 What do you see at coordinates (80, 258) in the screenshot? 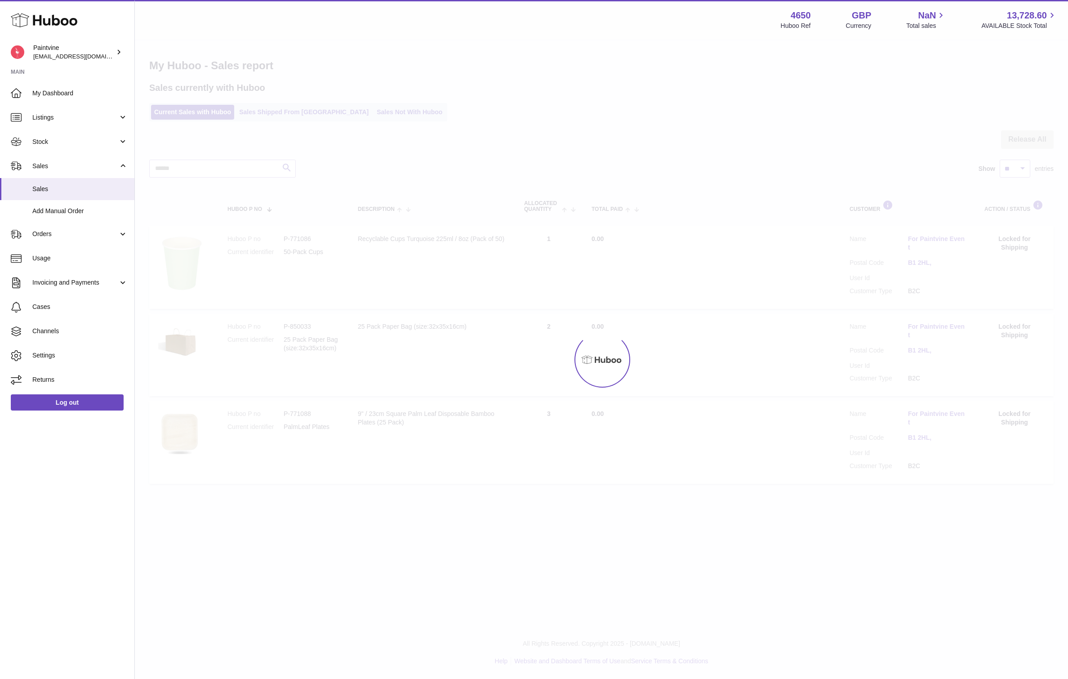
I see `span: Usage` at bounding box center [80, 258].